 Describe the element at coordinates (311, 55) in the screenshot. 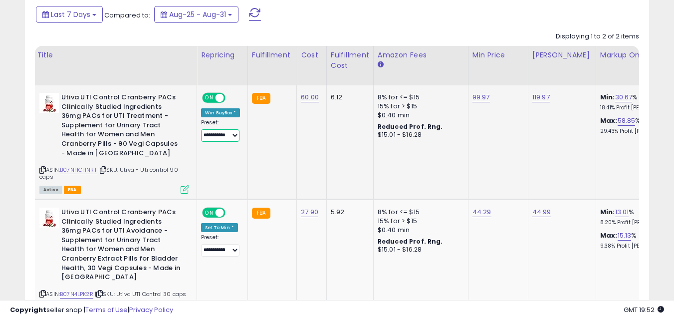

I see `div: Cost` at that location.